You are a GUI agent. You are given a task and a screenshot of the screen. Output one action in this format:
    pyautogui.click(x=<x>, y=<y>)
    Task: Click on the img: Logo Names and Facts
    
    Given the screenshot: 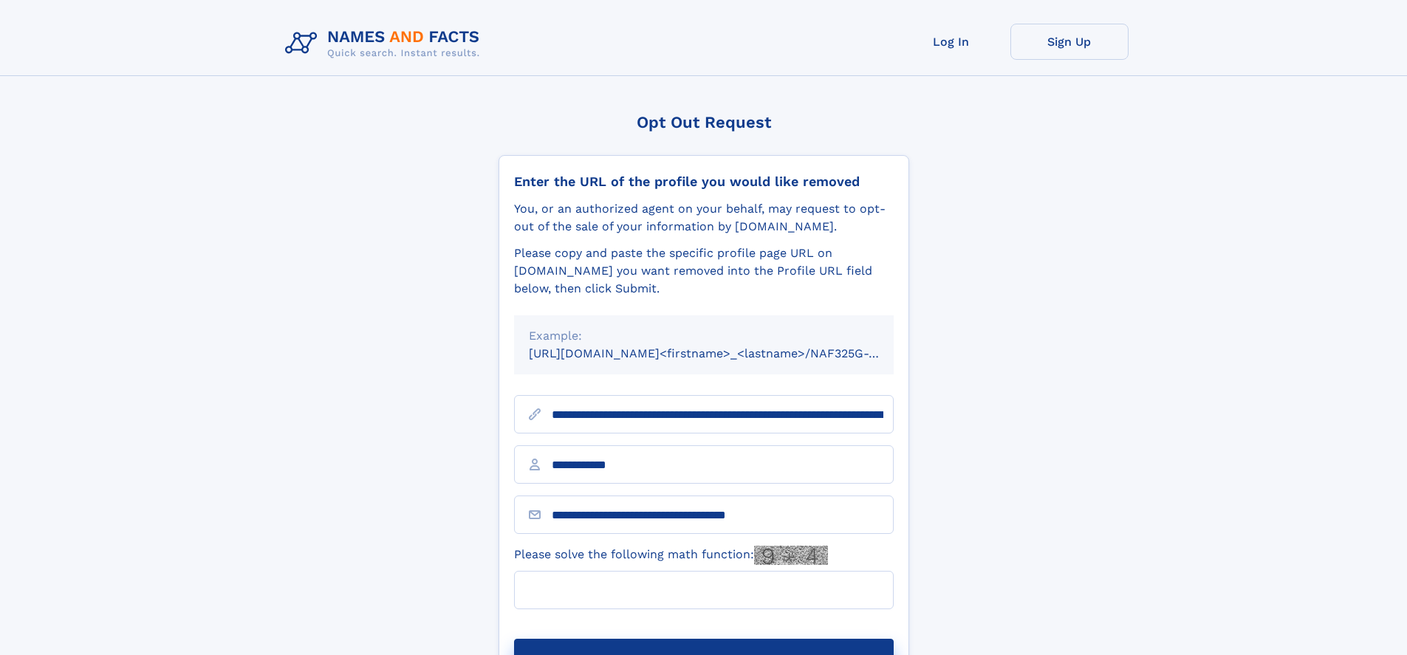 What is the action you would take?
    pyautogui.click(x=386, y=44)
    